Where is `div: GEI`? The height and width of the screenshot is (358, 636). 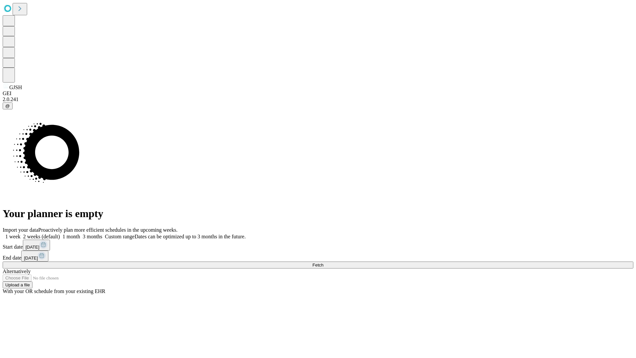 div: GEI is located at coordinates (318, 93).